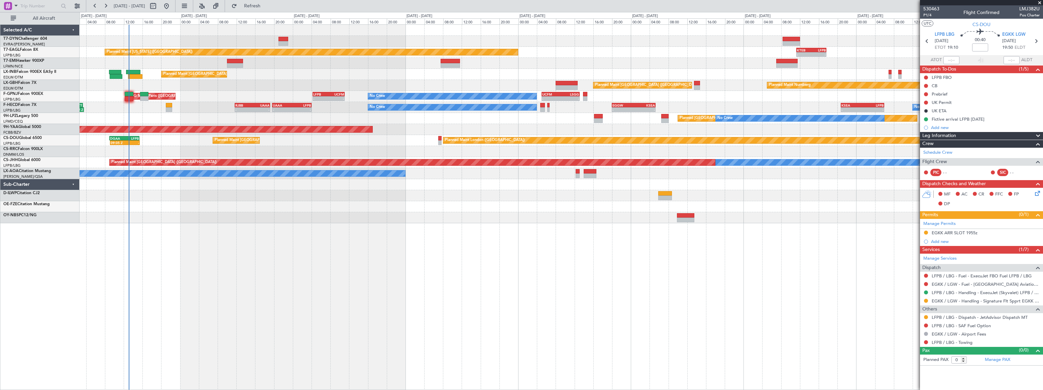  What do you see at coordinates (939, 136) in the screenshot?
I see `span: Leg Information` at bounding box center [939, 136].